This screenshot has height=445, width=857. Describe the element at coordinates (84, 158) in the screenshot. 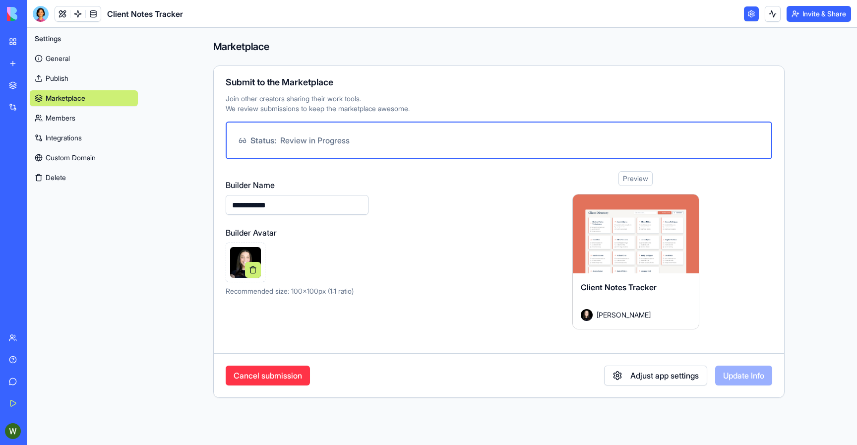

I see `a: Custom Domain` at that location.